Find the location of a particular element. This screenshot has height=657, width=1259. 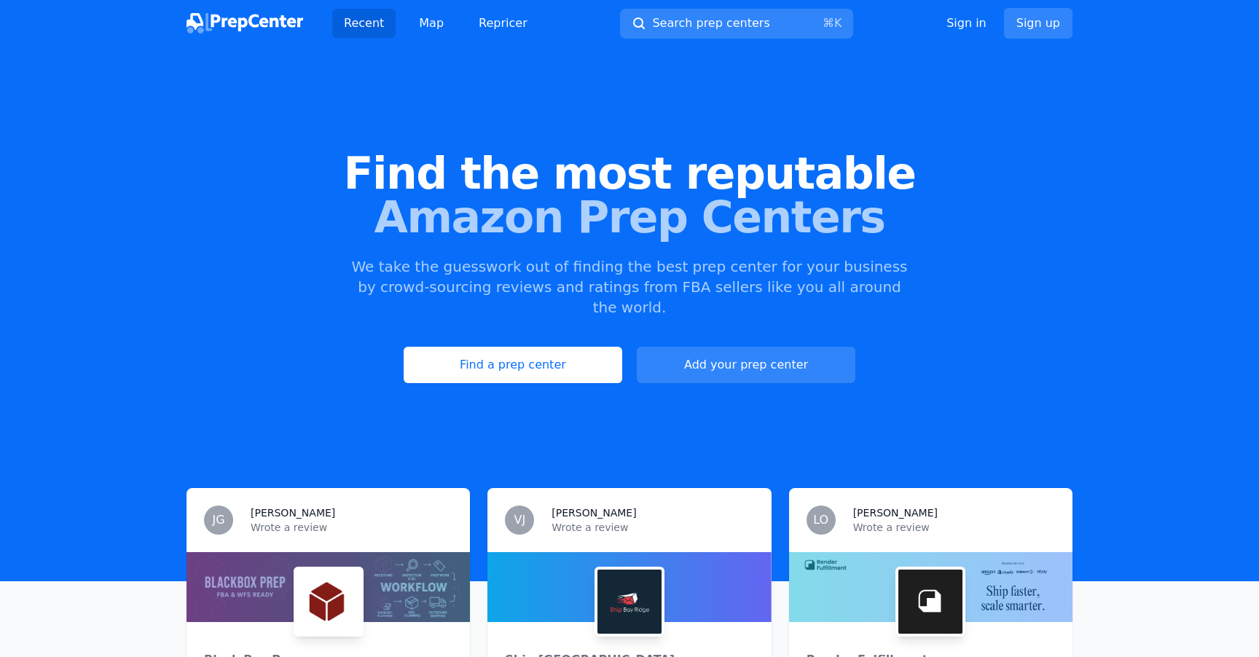

img: Black Box Preps is located at coordinates (329, 602).